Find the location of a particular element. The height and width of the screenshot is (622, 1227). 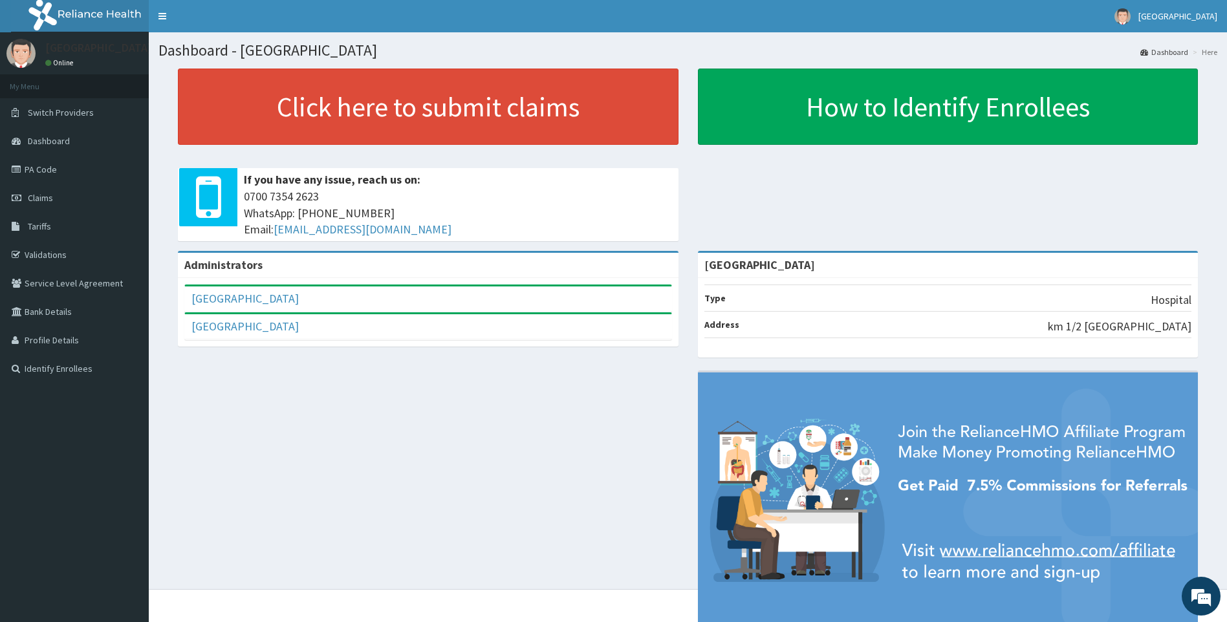

b: Administrators is located at coordinates (223, 265).